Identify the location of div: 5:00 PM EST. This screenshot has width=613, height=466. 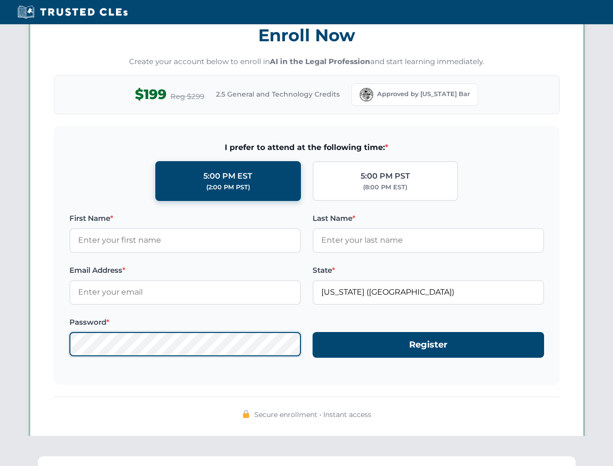
(228, 176).